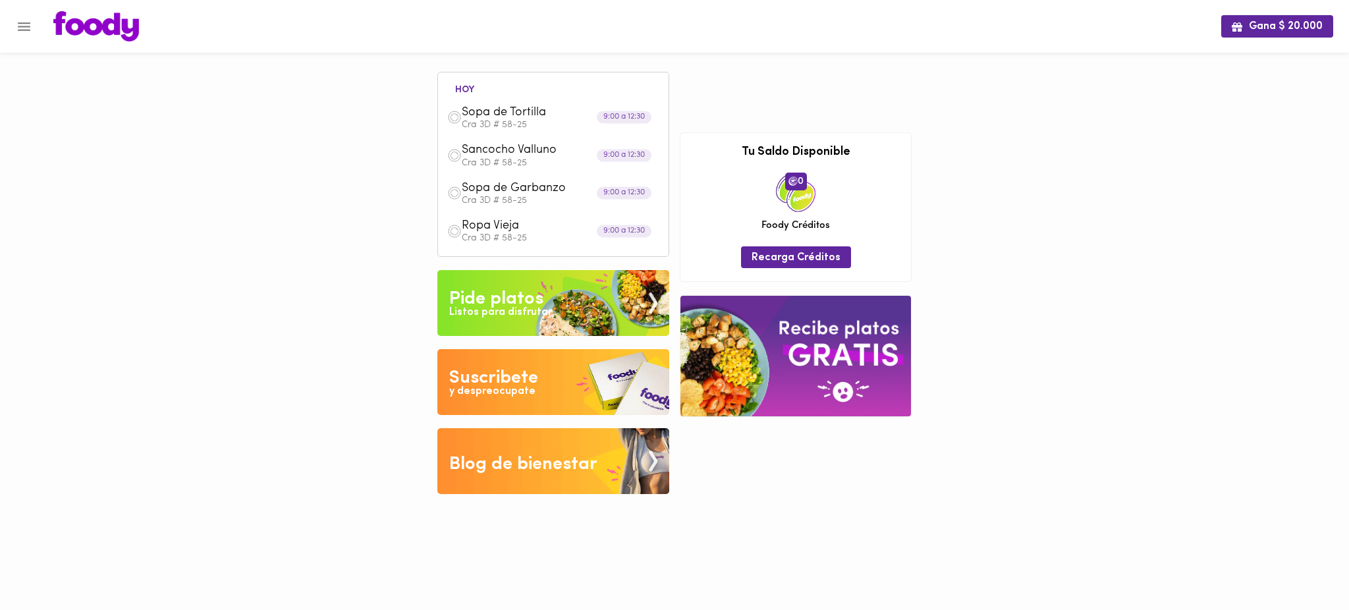 This screenshot has width=1349, height=610. I want to click on span: Sopa de Garbanzo, so click(537, 188).